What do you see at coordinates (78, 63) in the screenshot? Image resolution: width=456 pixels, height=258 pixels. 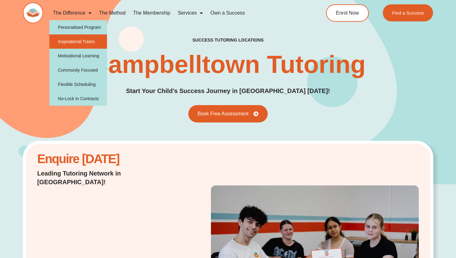 I see `ul: The Difference` at bounding box center [78, 63].